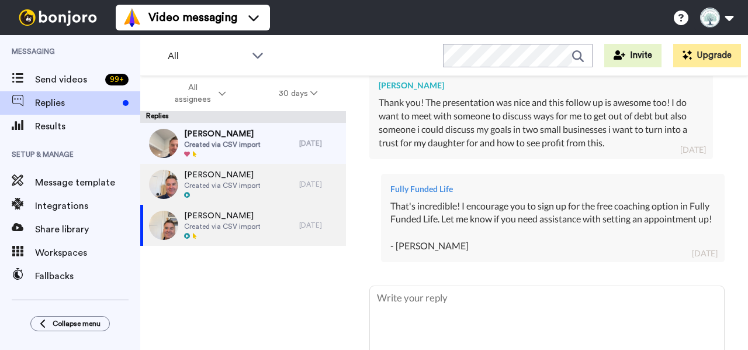 The width and height of the screenshot is (748, 350). What do you see at coordinates (88, 206) in the screenshot?
I see `span: Integrations` at bounding box center [88, 206].